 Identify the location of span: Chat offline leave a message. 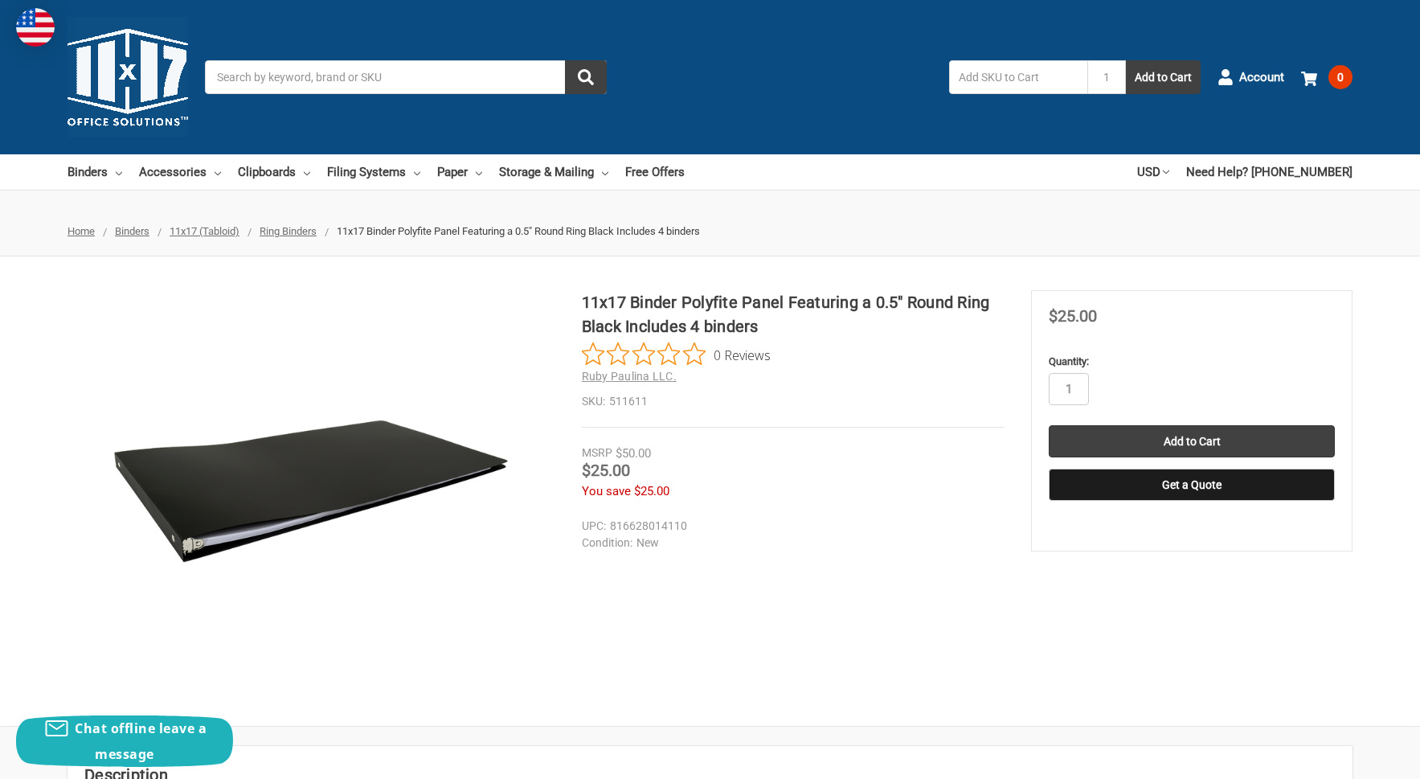
(141, 741).